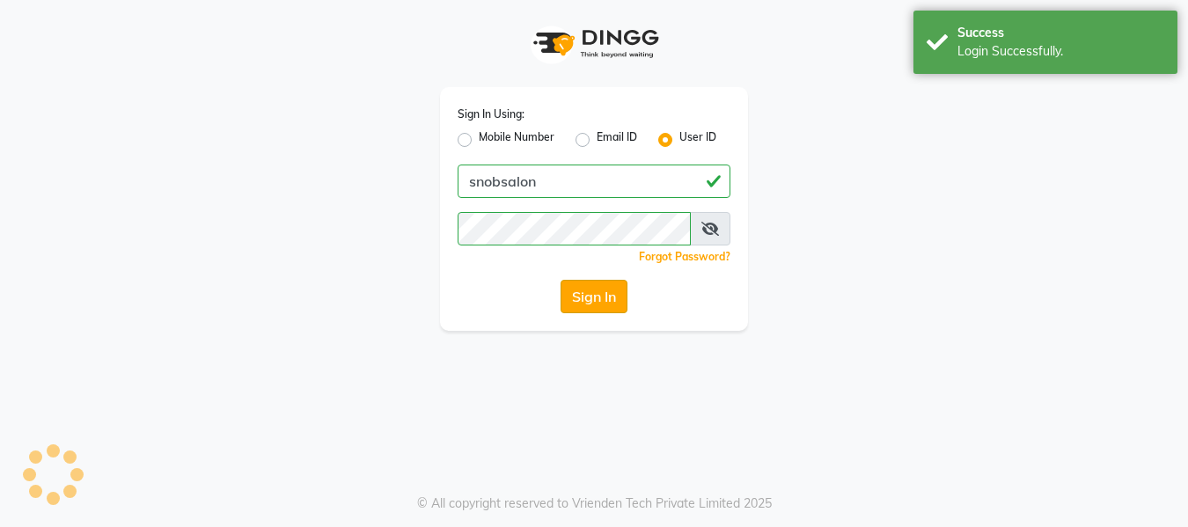 The width and height of the screenshot is (1188, 527). Describe the element at coordinates (1060, 51) in the screenshot. I see `div: Login Successfully.` at that location.